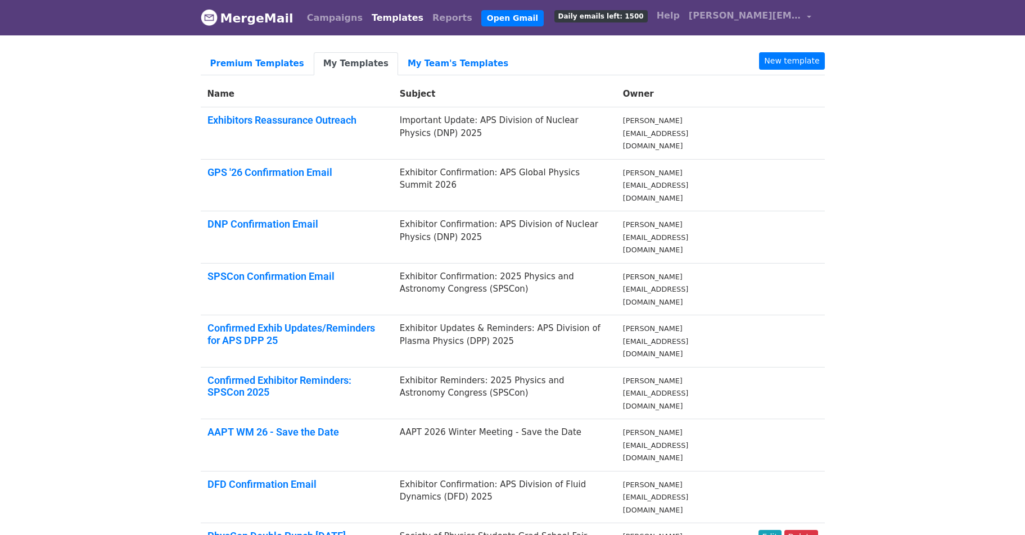  I want to click on a: Premium Templates, so click(257, 64).